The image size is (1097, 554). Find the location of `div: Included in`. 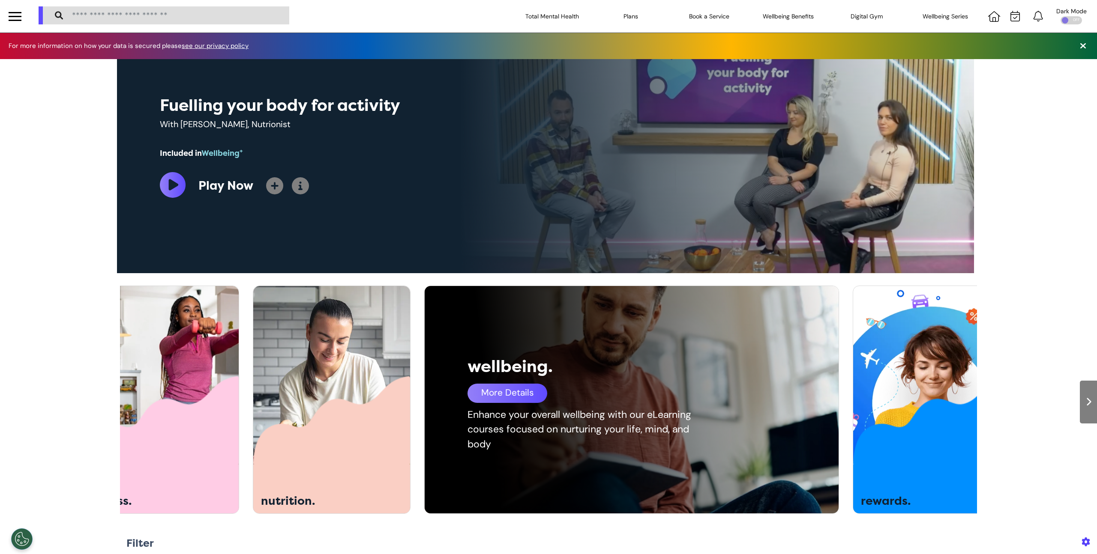

div: Included in is located at coordinates (395, 153).